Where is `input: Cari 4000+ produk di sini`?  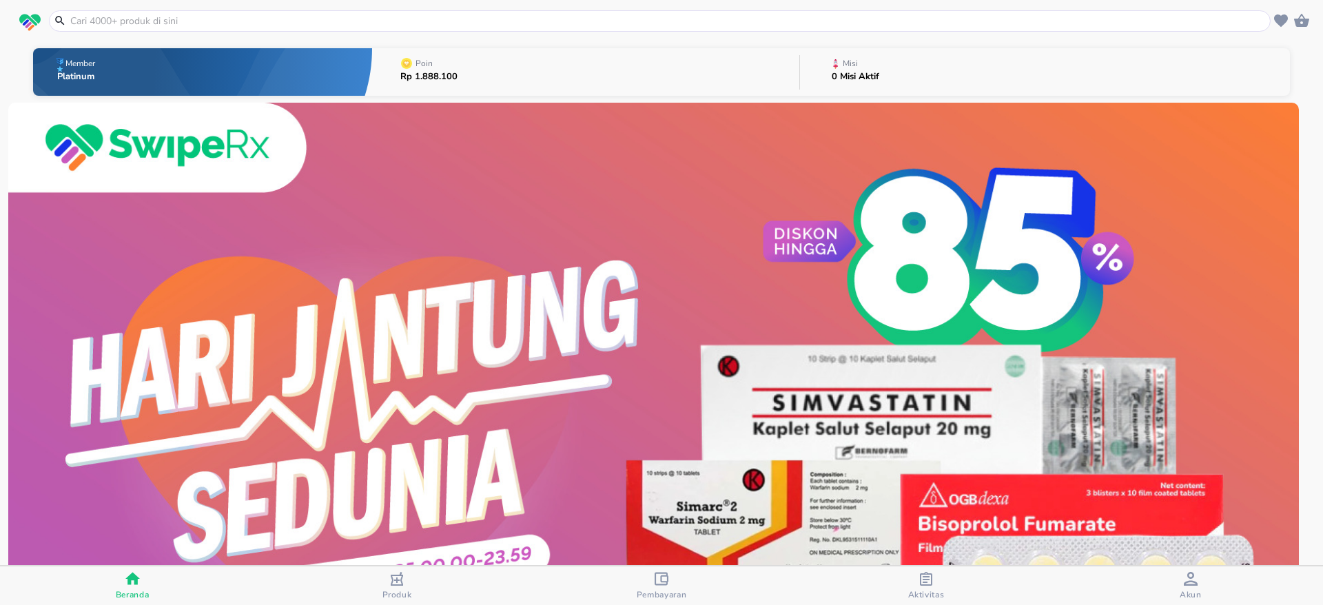 input: Cari 4000+ produk di sini is located at coordinates (668, 21).